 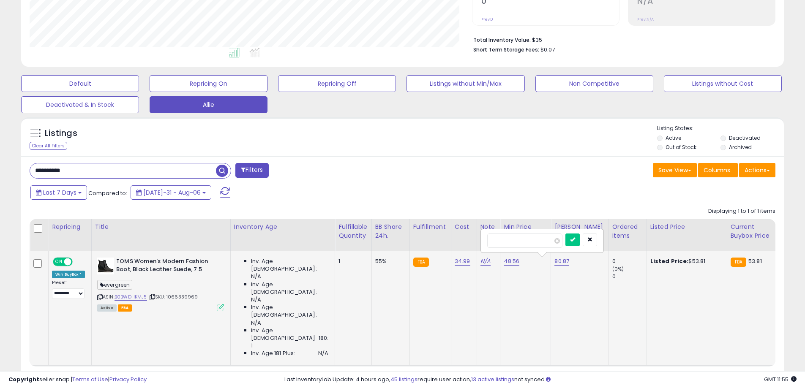 I want to click on div: Min Price, so click(x=525, y=227).